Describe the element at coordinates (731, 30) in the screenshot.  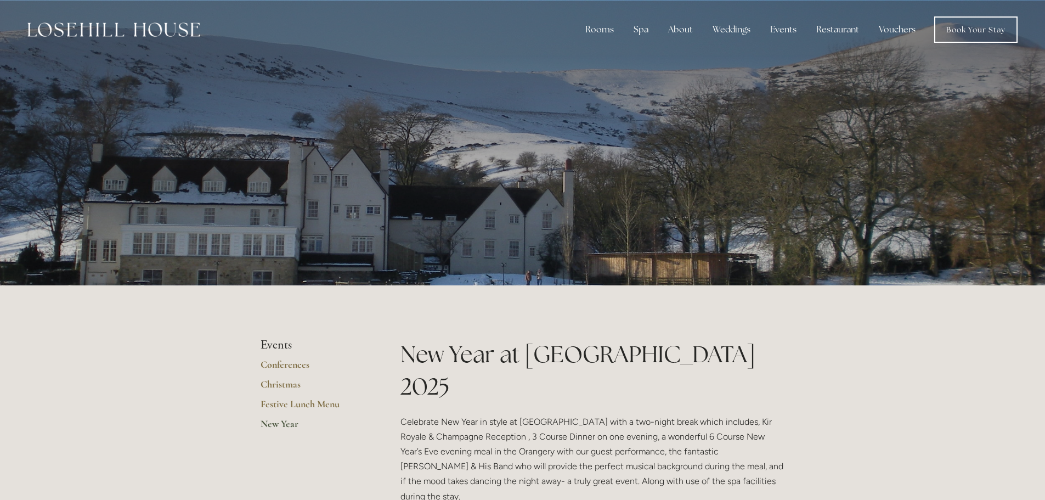
I see `div: Weddings` at that location.